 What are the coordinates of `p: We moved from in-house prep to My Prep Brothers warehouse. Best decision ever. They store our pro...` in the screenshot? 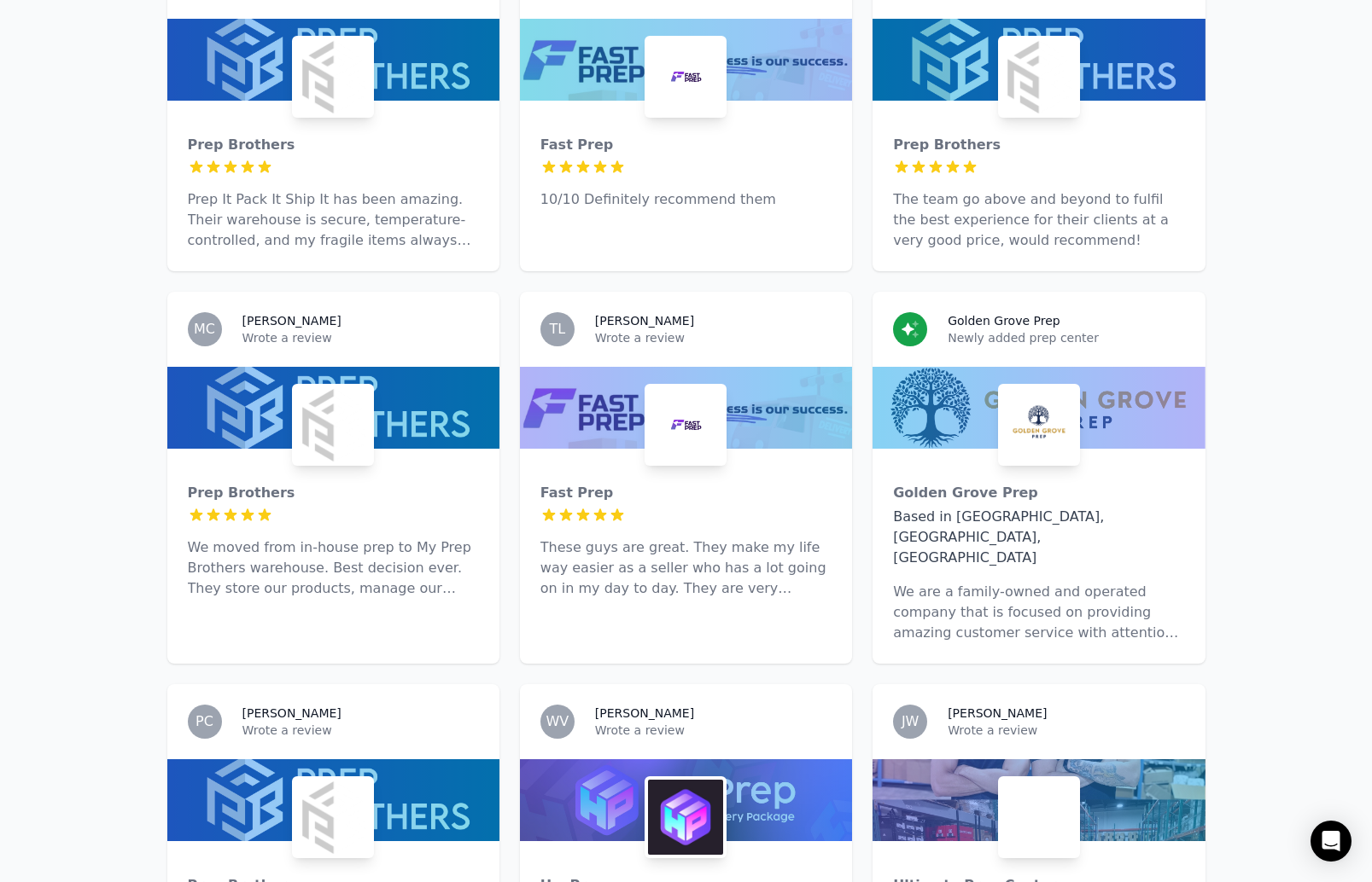 It's located at (333, 568).